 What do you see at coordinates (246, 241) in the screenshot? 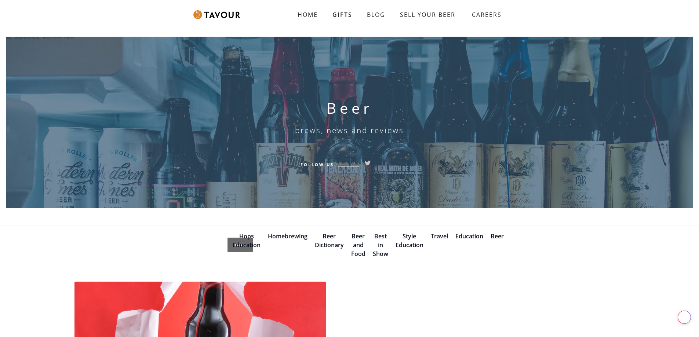
I see `a: Hops Education` at bounding box center [246, 241].